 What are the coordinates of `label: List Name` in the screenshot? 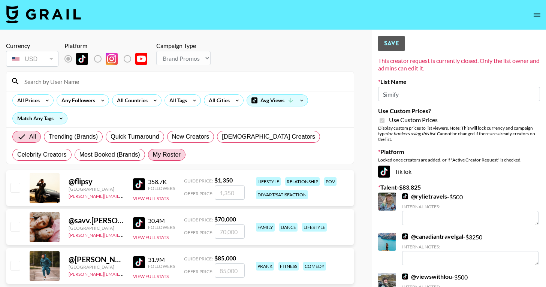 It's located at (459, 82).